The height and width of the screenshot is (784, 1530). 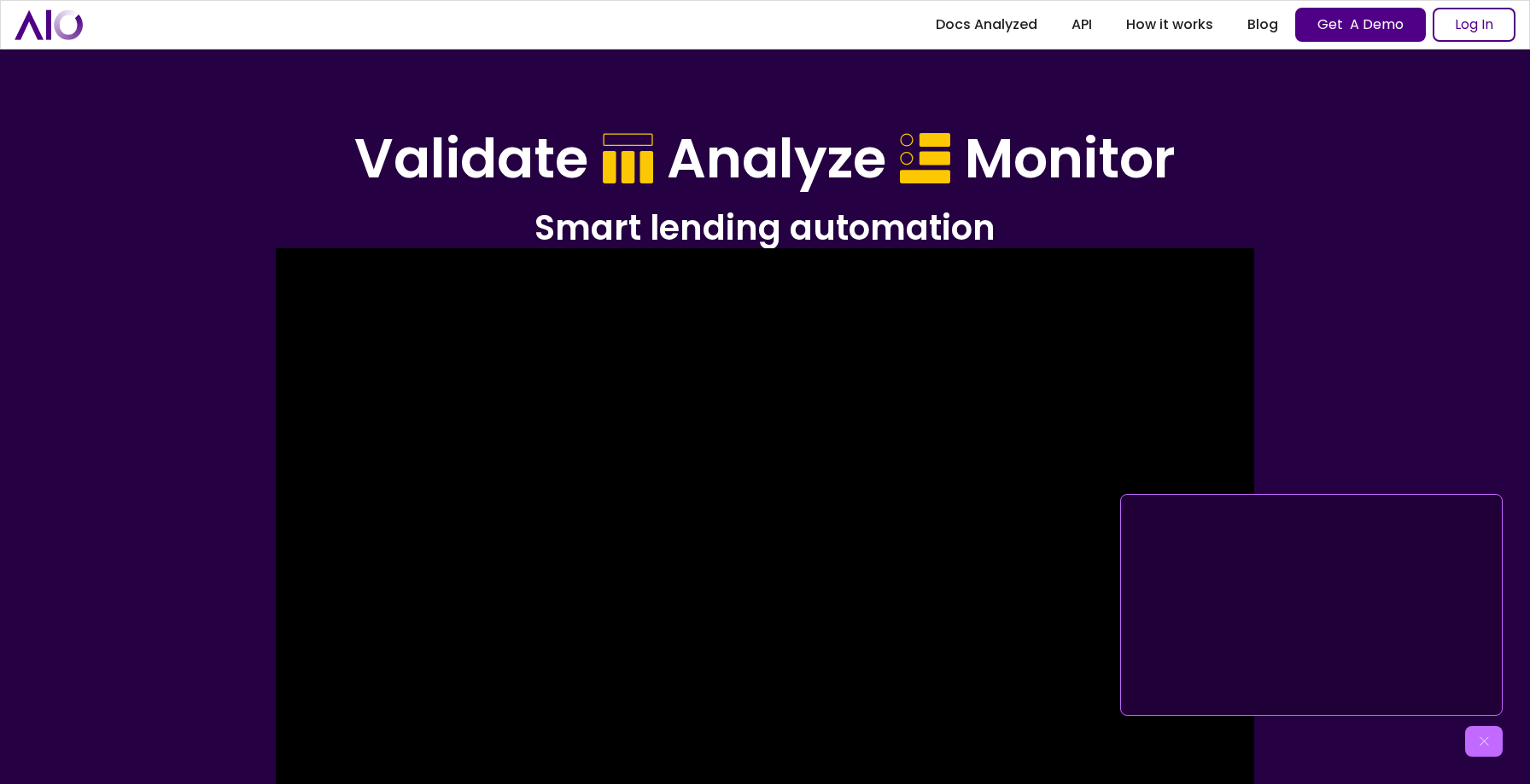 I want to click on a: Get A Demo, so click(x=1360, y=25).